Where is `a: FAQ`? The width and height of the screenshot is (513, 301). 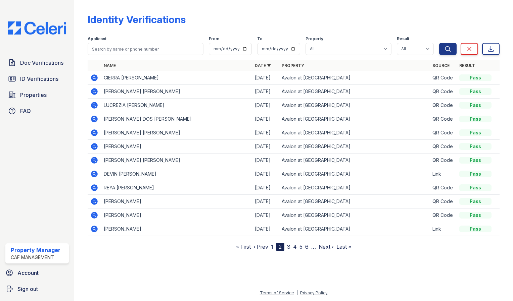 a: FAQ is located at coordinates (37, 111).